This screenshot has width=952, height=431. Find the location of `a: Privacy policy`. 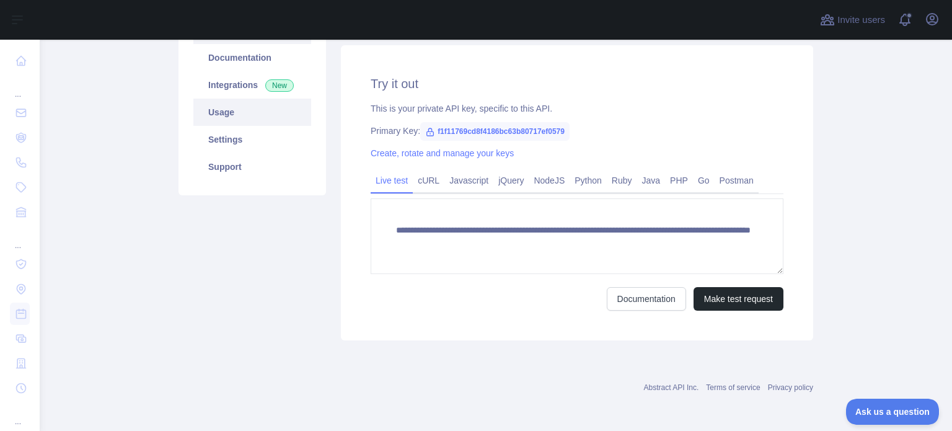

a: Privacy policy is located at coordinates (790, 387).